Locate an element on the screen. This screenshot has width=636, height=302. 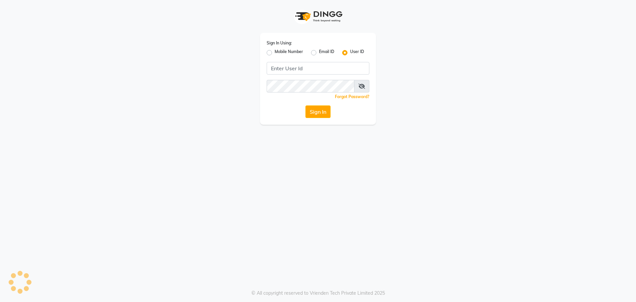
label: Email ID is located at coordinates (327, 53).